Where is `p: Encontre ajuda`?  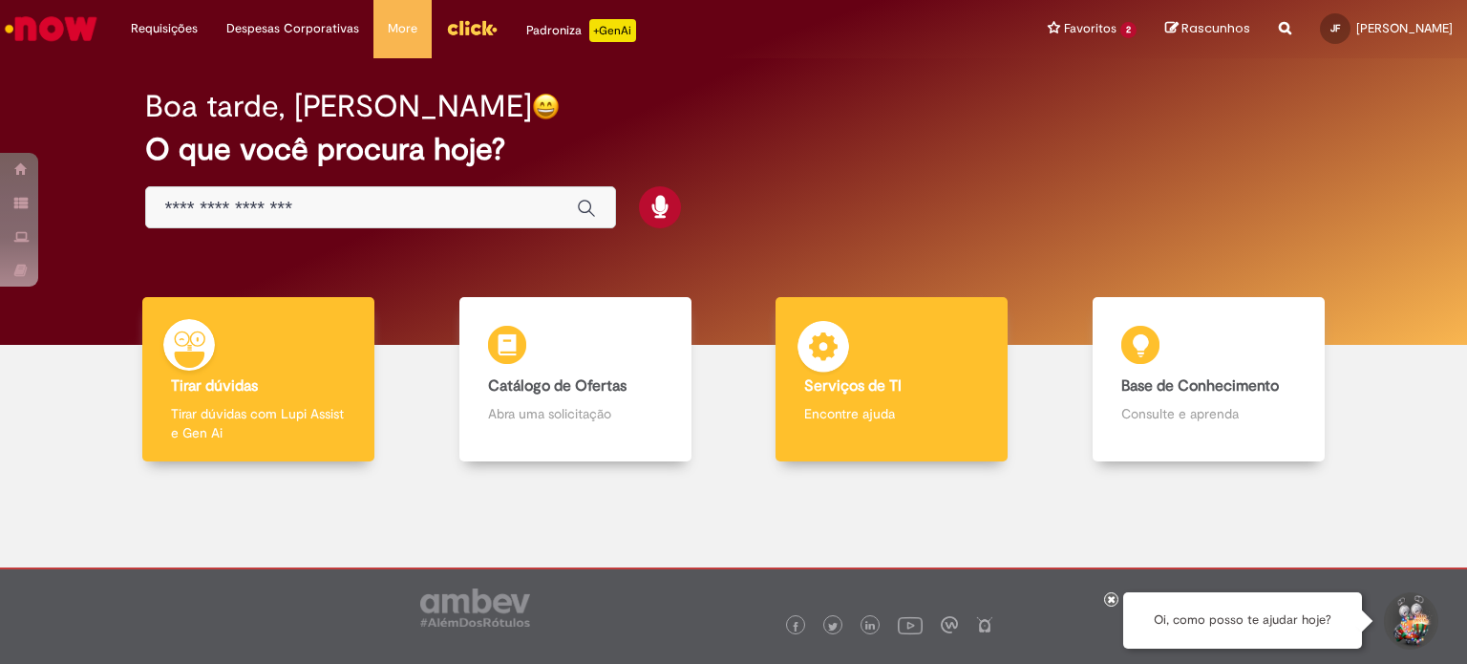
p: Encontre ajuda is located at coordinates (891, 414).